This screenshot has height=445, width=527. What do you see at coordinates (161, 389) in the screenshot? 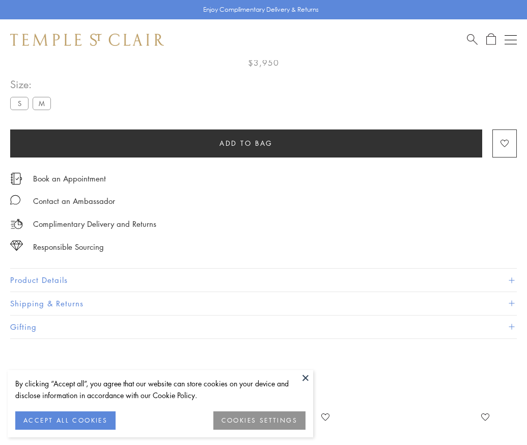
I see `div: By clicking “Accept all”, you agree that our website can store cookies on your device and disclos...` at bounding box center [161, 389].